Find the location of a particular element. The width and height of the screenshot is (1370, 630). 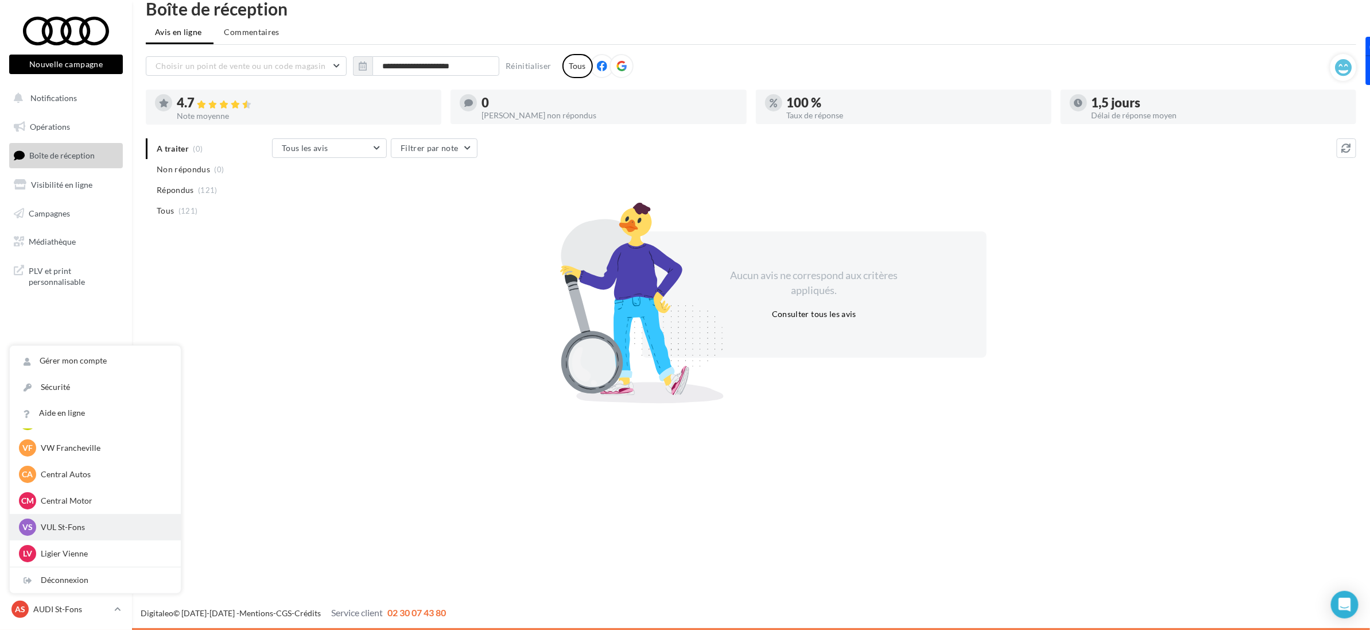

span: Opérations is located at coordinates (50, 126).